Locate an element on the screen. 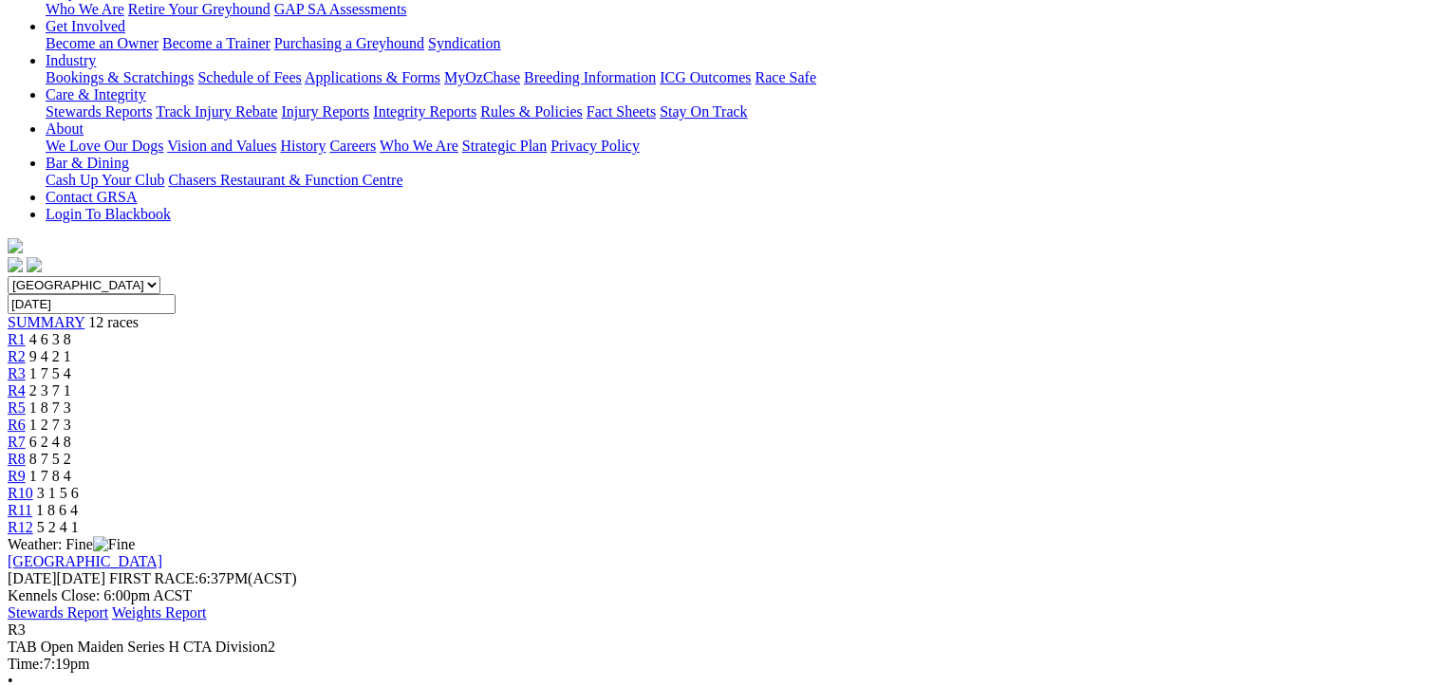 This screenshot has height=686, width=1436. span: 9 4 2 1 is located at coordinates (50, 356).